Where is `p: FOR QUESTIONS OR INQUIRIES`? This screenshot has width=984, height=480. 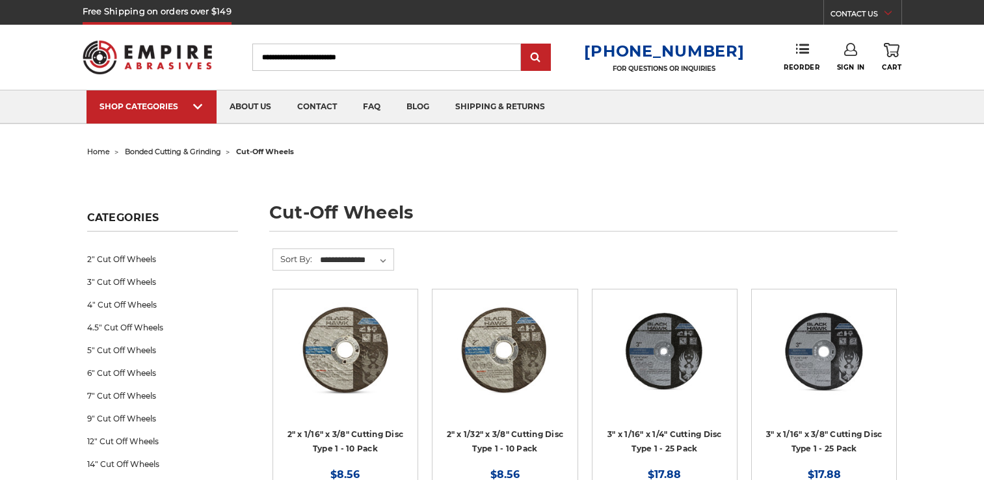 p: FOR QUESTIONS OR INQUIRIES is located at coordinates (664, 68).